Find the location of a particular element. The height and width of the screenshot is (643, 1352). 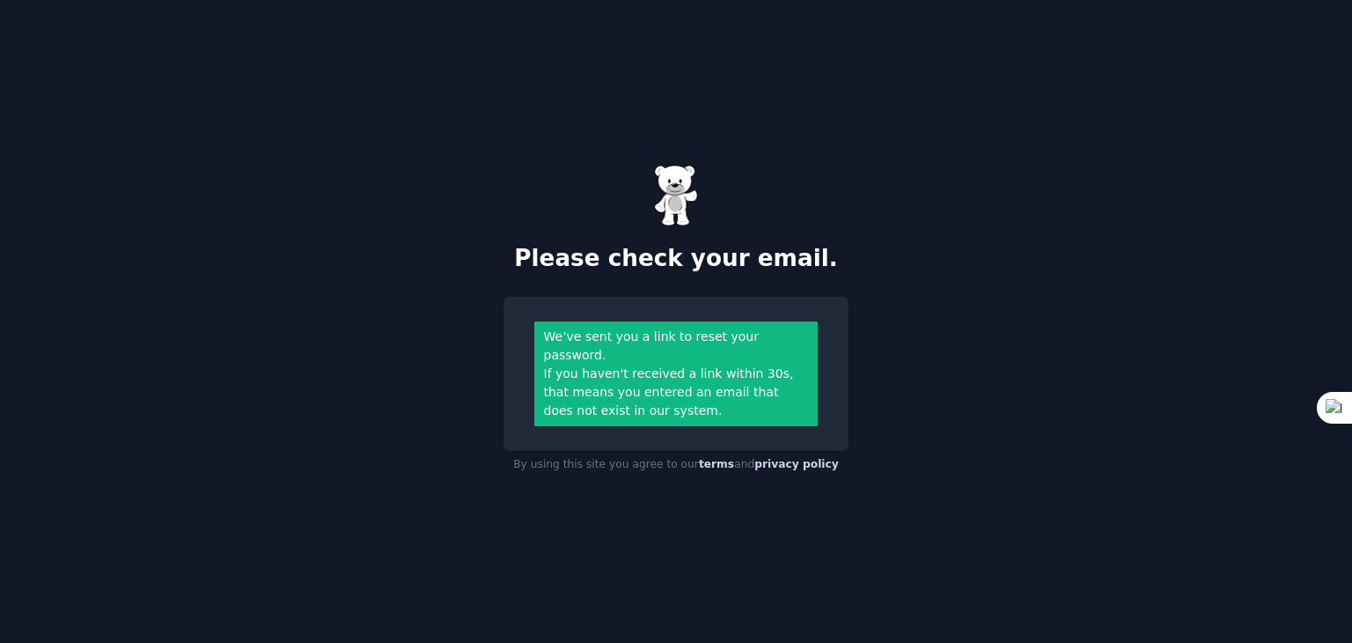

div: We’ve sent you a link to reset your password. is located at coordinates (676, 346).